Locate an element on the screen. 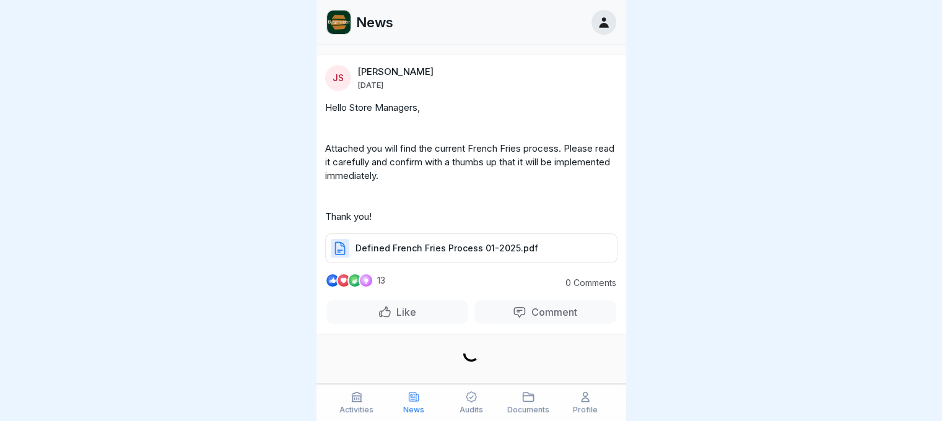 The width and height of the screenshot is (942, 421). div: JS is located at coordinates (338, 78).